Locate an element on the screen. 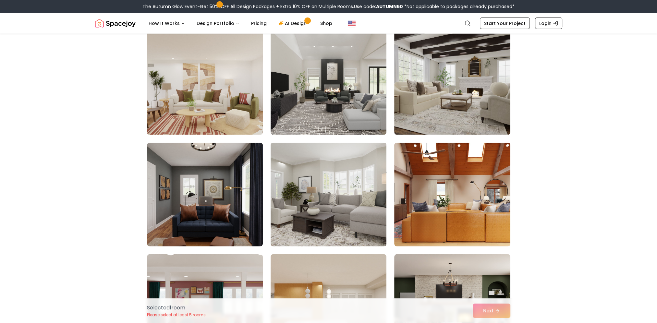 Image resolution: width=657 pixels, height=323 pixels. span: Use code: is located at coordinates (378, 6).